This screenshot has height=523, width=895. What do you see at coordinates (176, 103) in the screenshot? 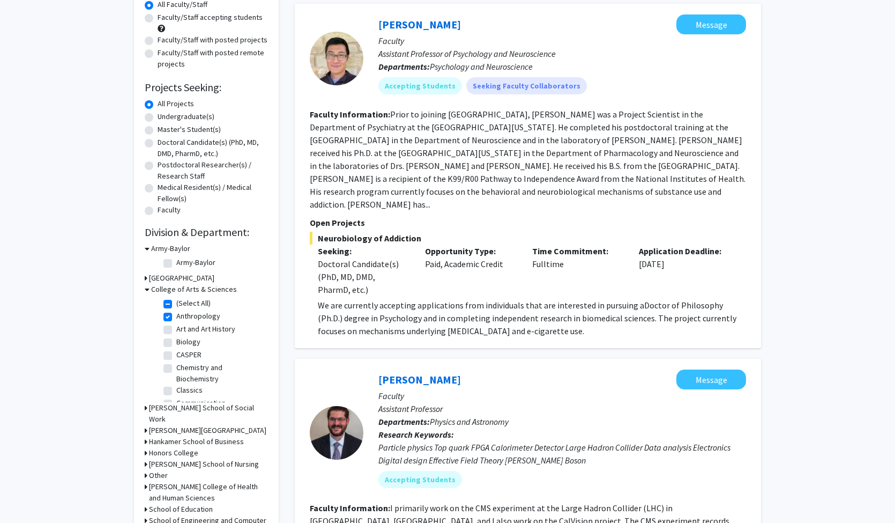
I see `label: All Projects` at bounding box center [176, 103].